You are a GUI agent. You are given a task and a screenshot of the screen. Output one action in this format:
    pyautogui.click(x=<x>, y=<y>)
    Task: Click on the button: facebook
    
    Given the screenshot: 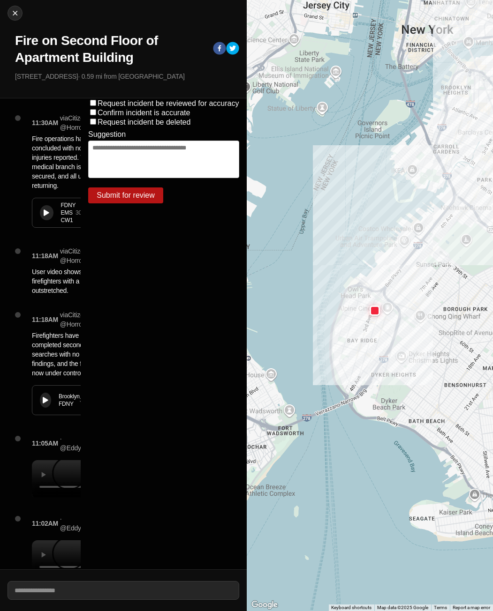 What is the action you would take?
    pyautogui.click(x=219, y=49)
    